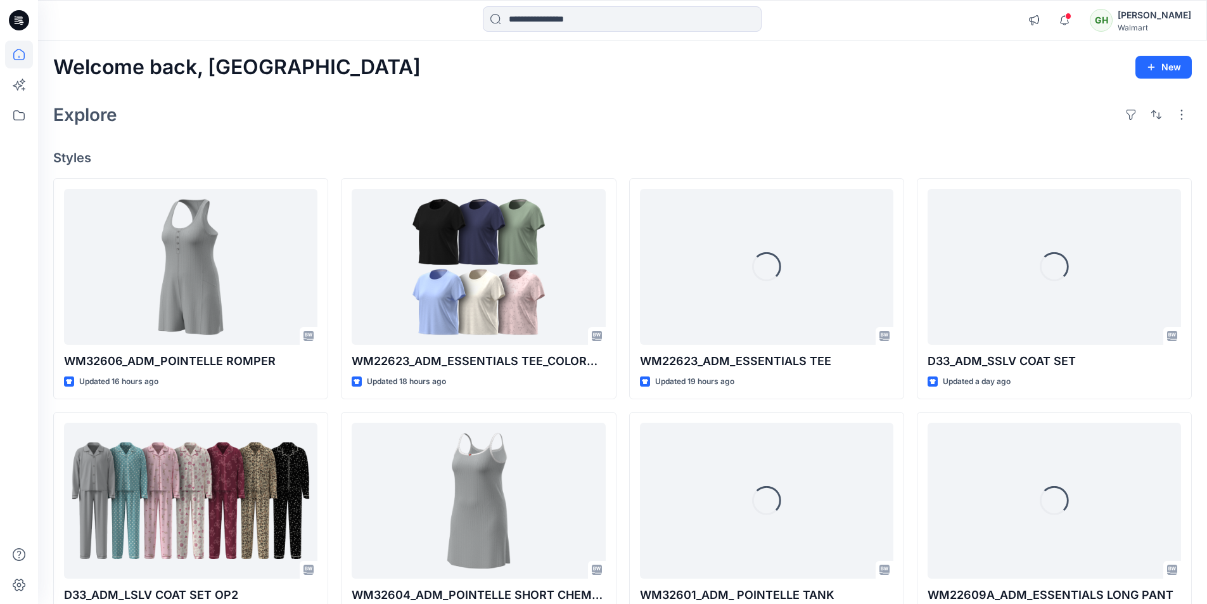 The image size is (1207, 604). I want to click on p: WM22609A_ADM_ESSENTIALS LONG PANT, so click(1054, 595).